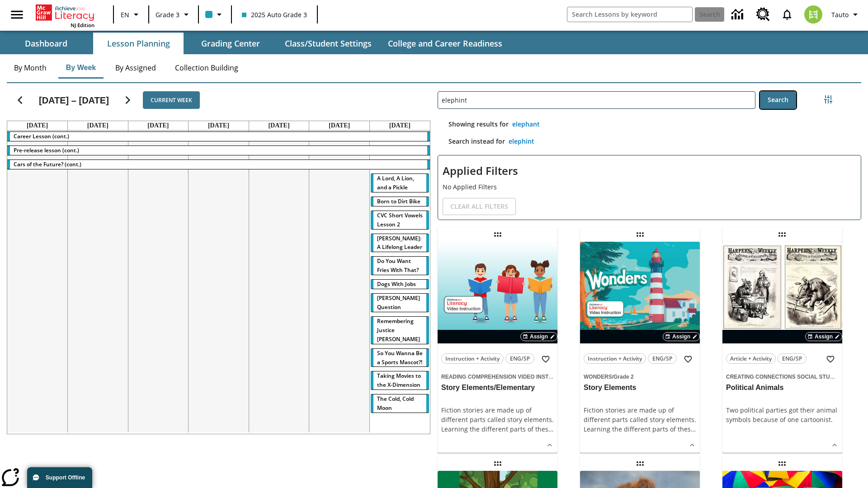  I want to click on div: Do You Want Fries With That?, so click(399, 266).